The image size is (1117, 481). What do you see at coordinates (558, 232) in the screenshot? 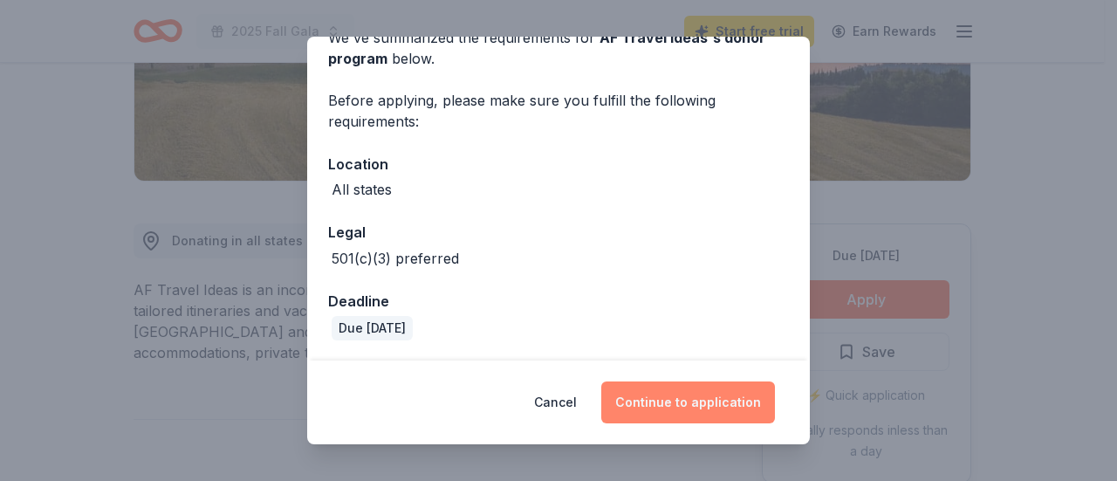
I see `div: Legal` at bounding box center [558, 232].